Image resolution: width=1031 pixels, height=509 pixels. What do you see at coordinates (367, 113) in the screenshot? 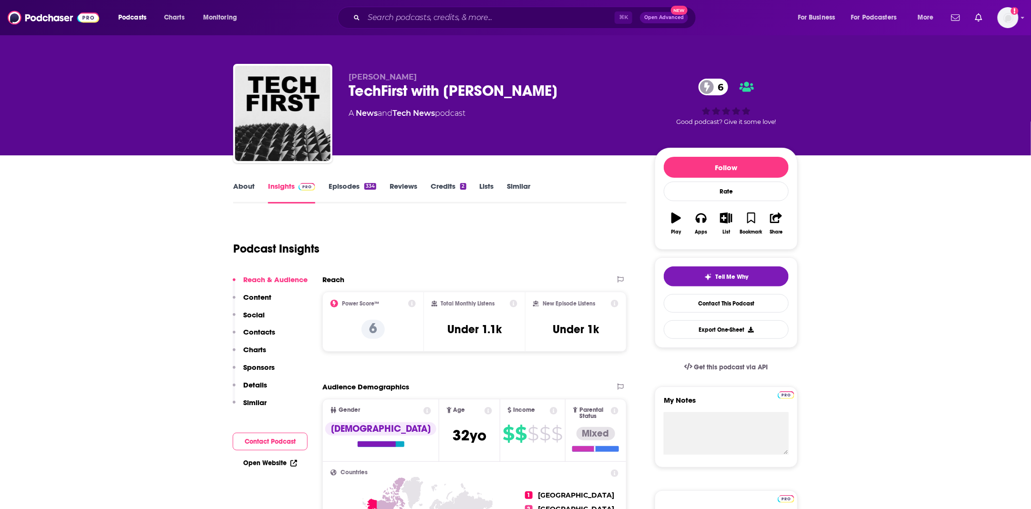
I see `a: News` at bounding box center [367, 113].